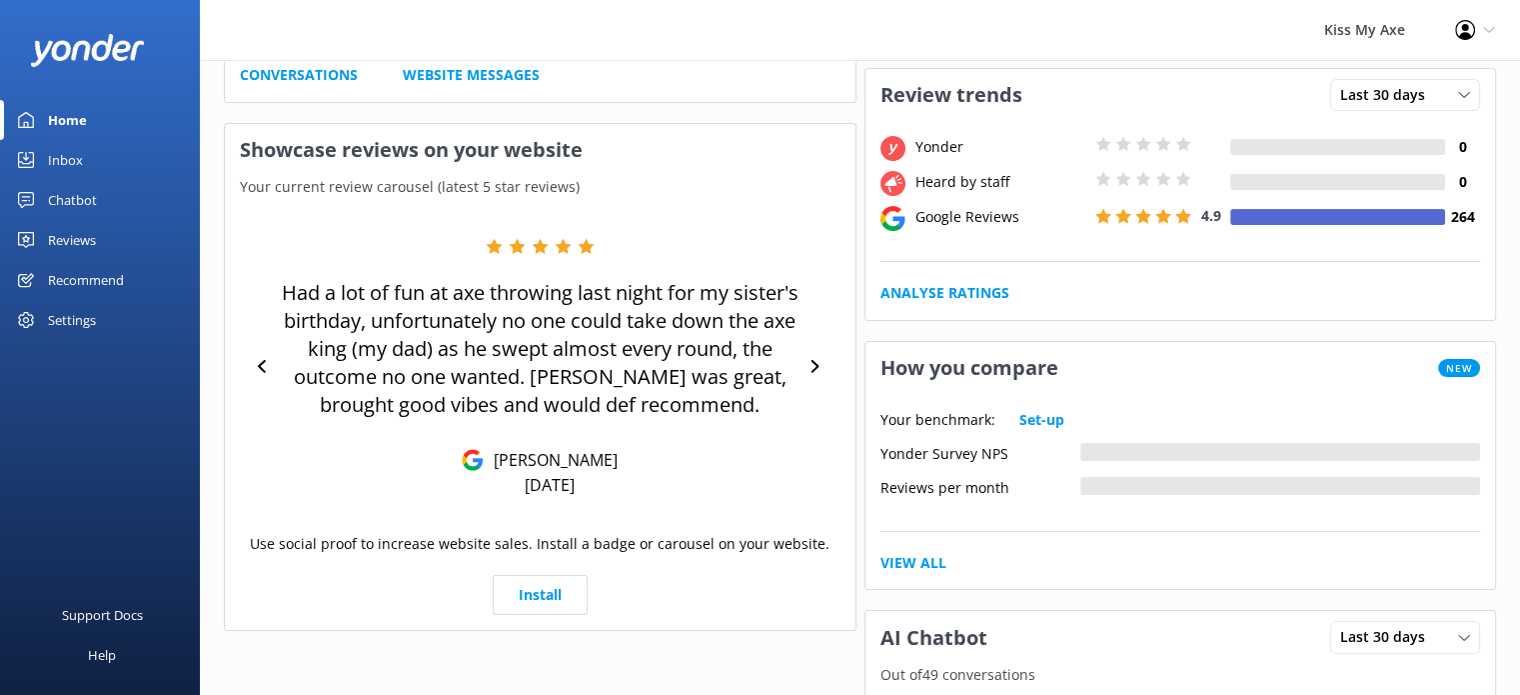  What do you see at coordinates (1459, 368) in the screenshot?
I see `span: New` at bounding box center [1459, 368].